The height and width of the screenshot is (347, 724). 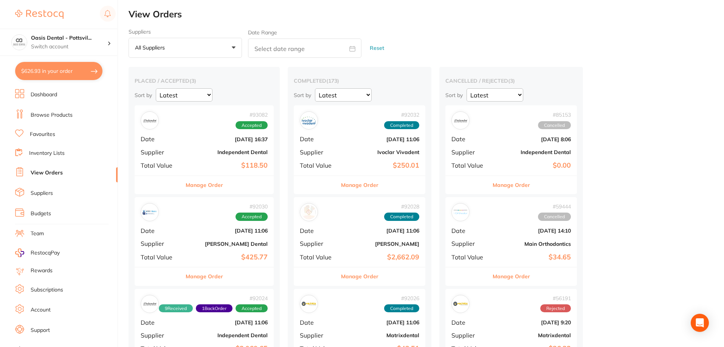 What do you see at coordinates (185, 48) in the screenshot?
I see `button: All suppliers` at bounding box center [185, 48].